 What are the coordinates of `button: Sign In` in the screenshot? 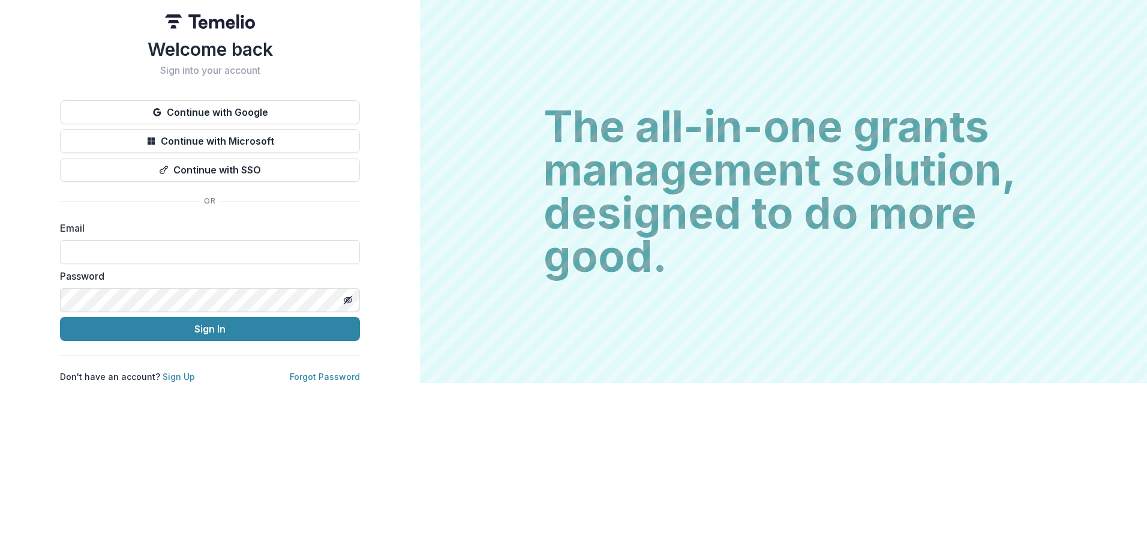 It's located at (210, 329).